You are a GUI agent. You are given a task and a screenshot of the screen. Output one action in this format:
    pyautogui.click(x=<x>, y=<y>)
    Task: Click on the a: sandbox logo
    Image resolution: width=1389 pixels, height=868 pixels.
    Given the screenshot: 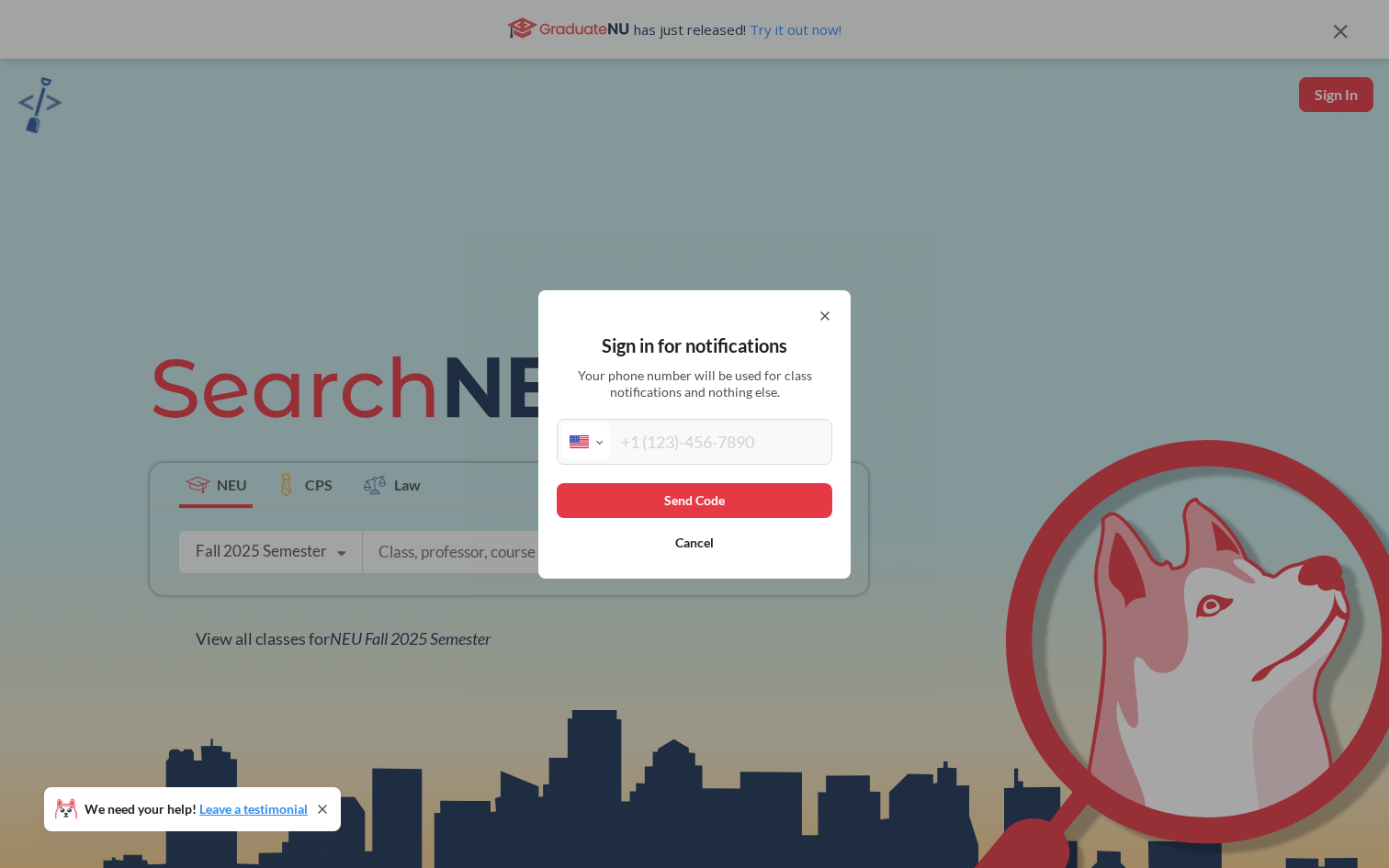 What is the action you would take?
    pyautogui.click(x=39, y=108)
    